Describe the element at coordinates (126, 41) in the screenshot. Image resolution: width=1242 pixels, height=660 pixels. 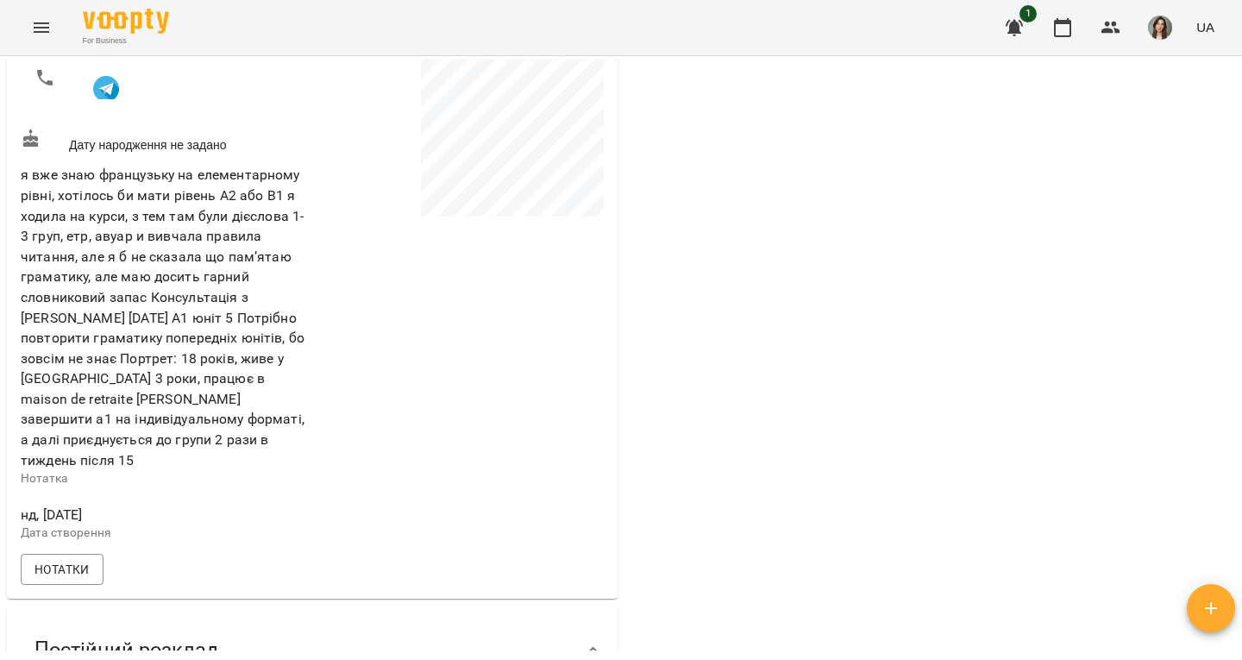
I see `span: For Business` at that location.